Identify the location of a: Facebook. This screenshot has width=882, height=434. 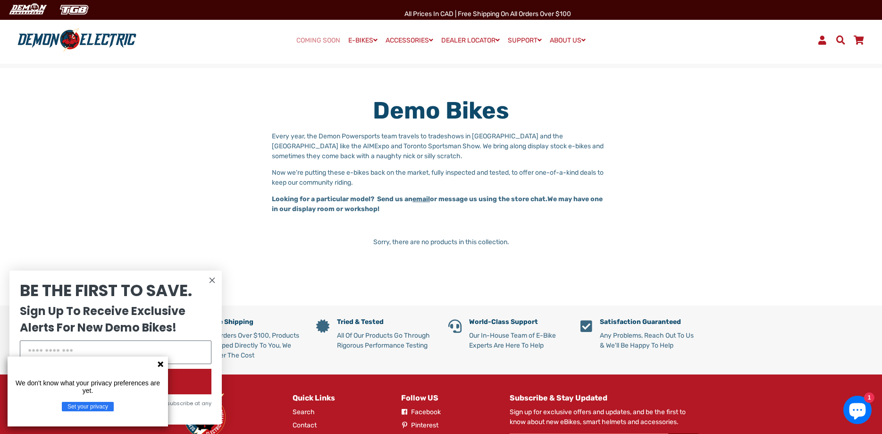
(421, 412).